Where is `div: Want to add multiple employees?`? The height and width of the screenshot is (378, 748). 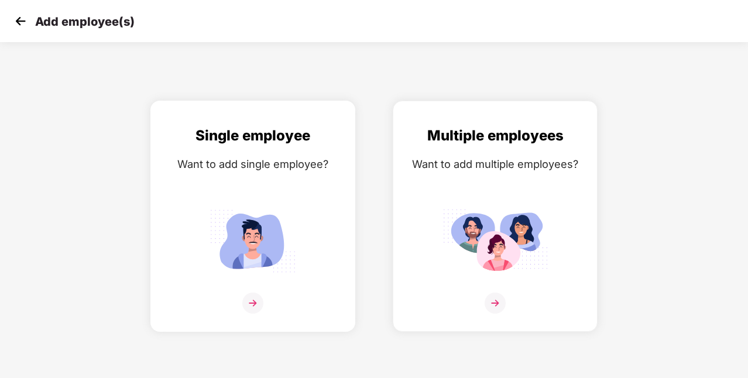
div: Want to add multiple employees? is located at coordinates (495, 164).